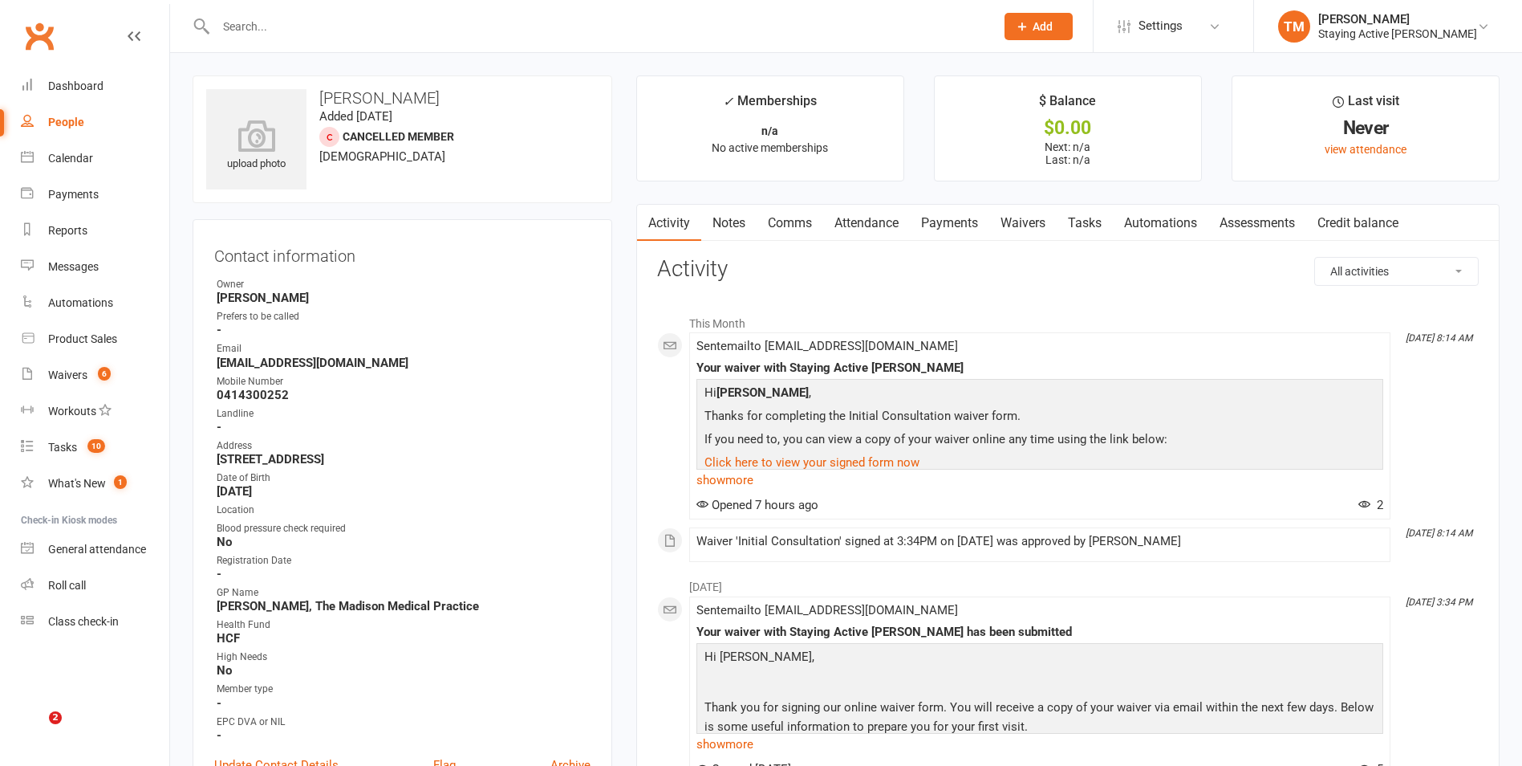 The height and width of the screenshot is (766, 1522). I want to click on strong: 0414300252, so click(404, 395).